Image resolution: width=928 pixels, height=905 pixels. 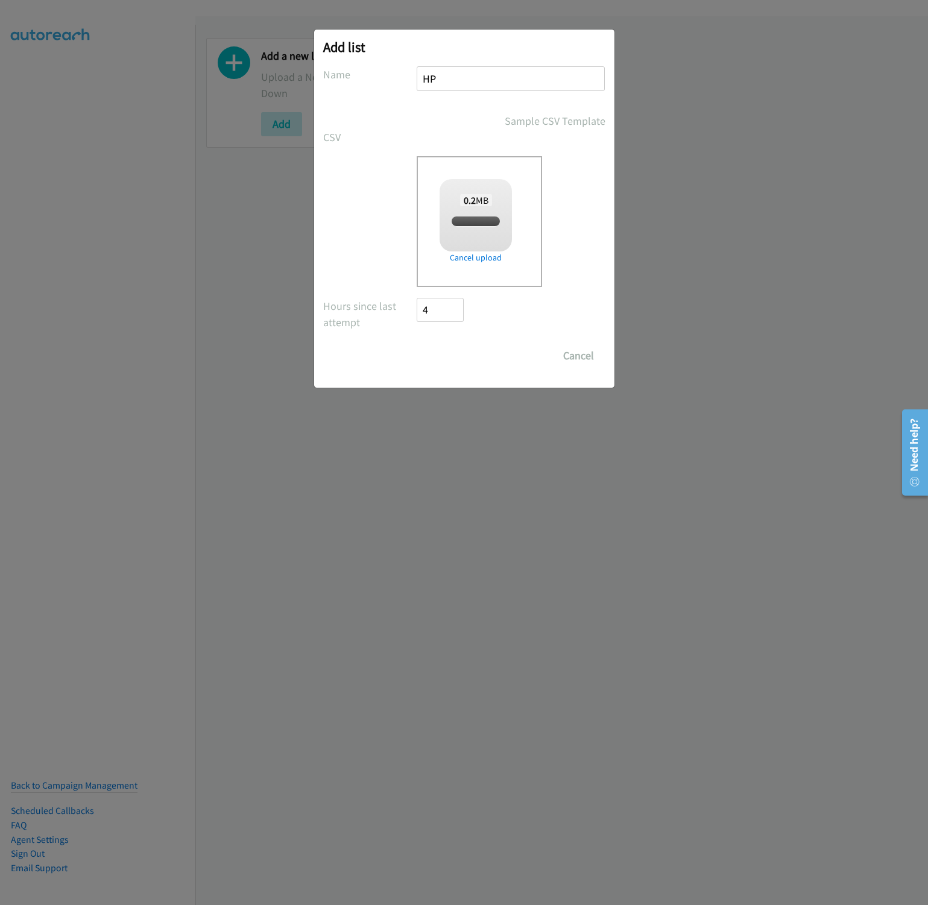 What do you see at coordinates (555, 121) in the screenshot?
I see `a: Sample CSV Template` at bounding box center [555, 121].